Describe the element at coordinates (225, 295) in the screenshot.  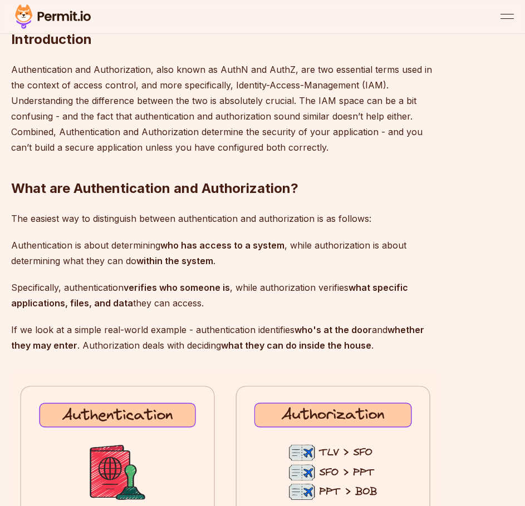
I see `p: Specifically, authentication , while authorization verifies they can access.` at that location.